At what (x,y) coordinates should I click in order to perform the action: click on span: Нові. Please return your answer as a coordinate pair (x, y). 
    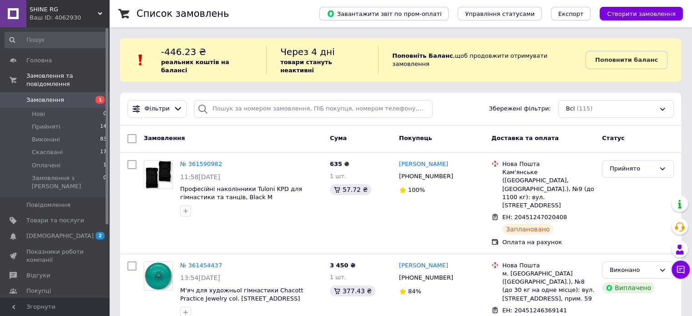
    Looking at the image, I should click on (38, 114).